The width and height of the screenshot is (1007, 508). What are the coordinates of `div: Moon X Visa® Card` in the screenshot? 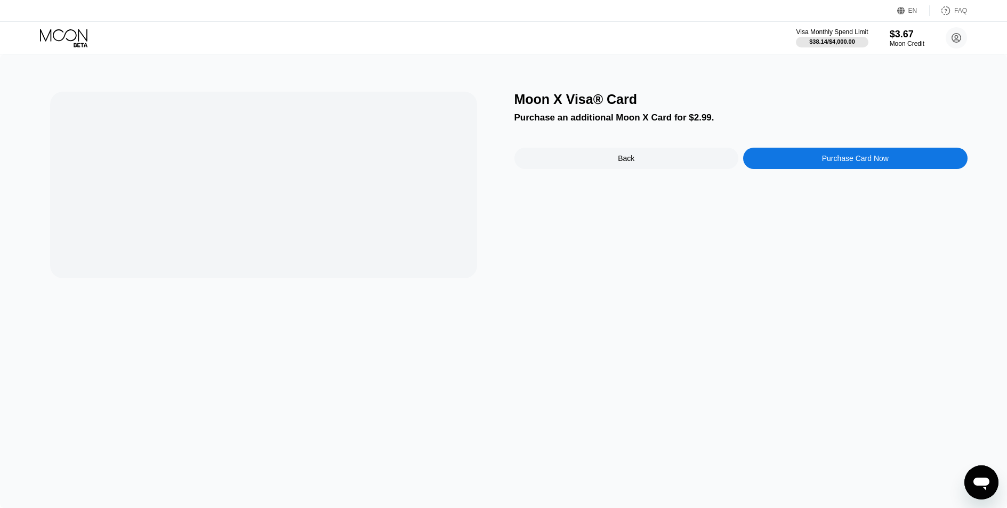 It's located at (741, 99).